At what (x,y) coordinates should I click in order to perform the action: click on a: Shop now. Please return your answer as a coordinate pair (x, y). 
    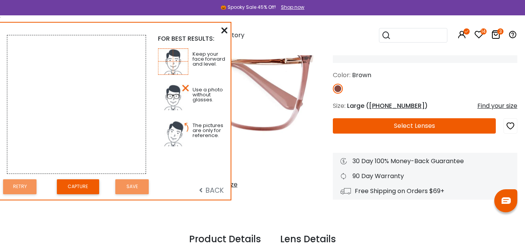
    Looking at the image, I should click on (290, 7).